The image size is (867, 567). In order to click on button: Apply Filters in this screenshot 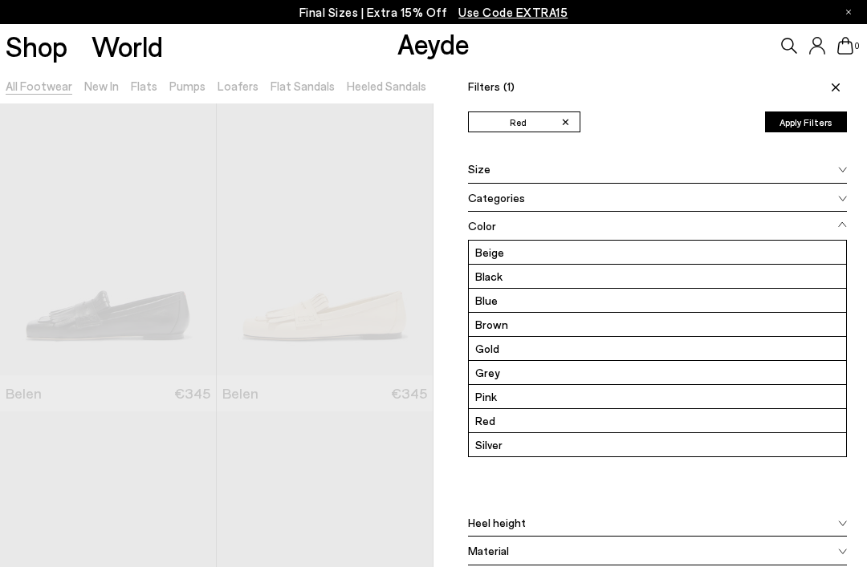, I will do `click(806, 122)`.